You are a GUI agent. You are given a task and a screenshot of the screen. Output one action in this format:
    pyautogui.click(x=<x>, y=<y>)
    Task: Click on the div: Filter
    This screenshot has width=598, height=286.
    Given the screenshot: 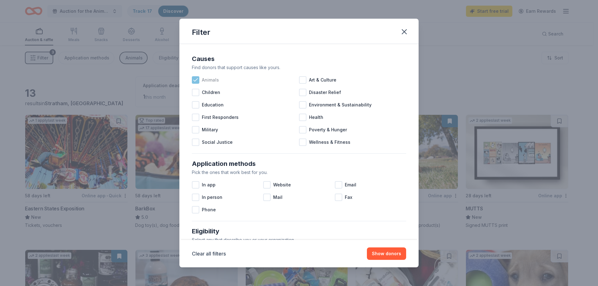 What is the action you would take?
    pyautogui.click(x=201, y=32)
    